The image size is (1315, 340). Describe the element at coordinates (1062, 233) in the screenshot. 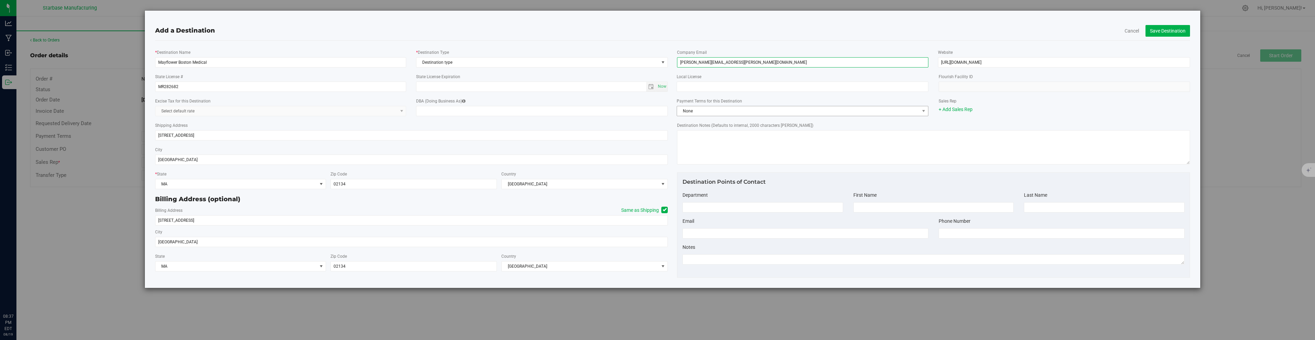

I see `input: Format: (999) 999-9999` at that location.